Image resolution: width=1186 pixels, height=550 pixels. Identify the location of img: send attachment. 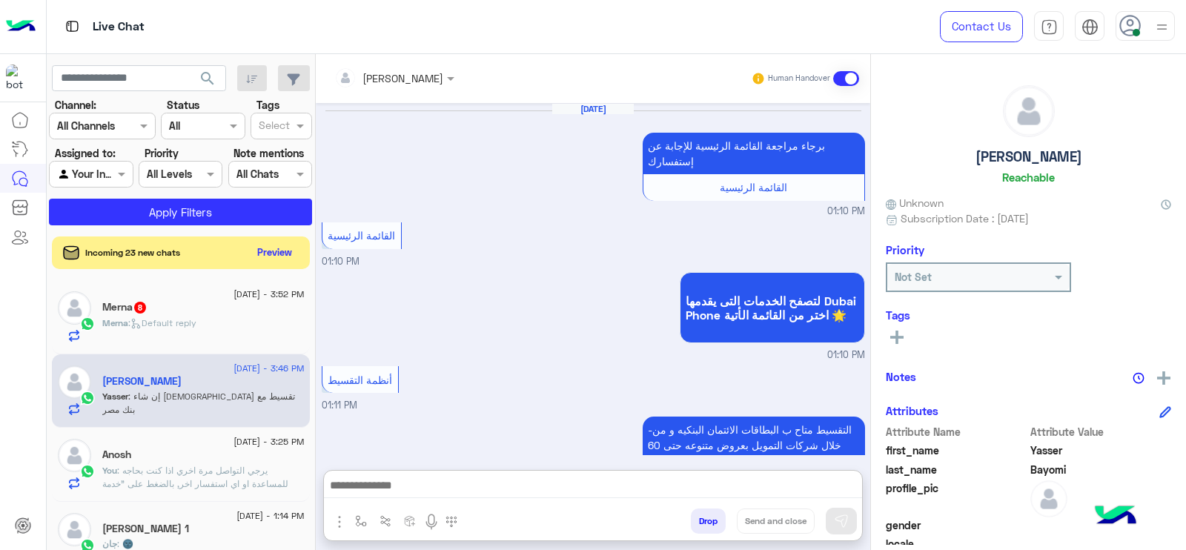
(340, 522).